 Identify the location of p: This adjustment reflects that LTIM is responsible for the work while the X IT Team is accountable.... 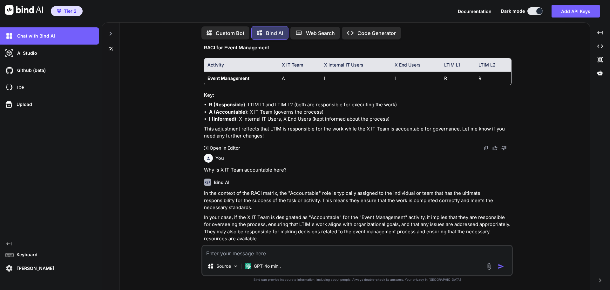
(358, 132).